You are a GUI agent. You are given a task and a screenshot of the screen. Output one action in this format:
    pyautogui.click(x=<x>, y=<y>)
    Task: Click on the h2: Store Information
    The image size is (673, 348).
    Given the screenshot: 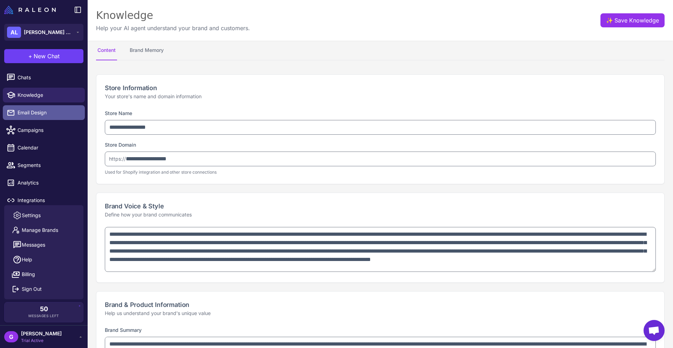 What is the action you would take?
    pyautogui.click(x=381, y=88)
    